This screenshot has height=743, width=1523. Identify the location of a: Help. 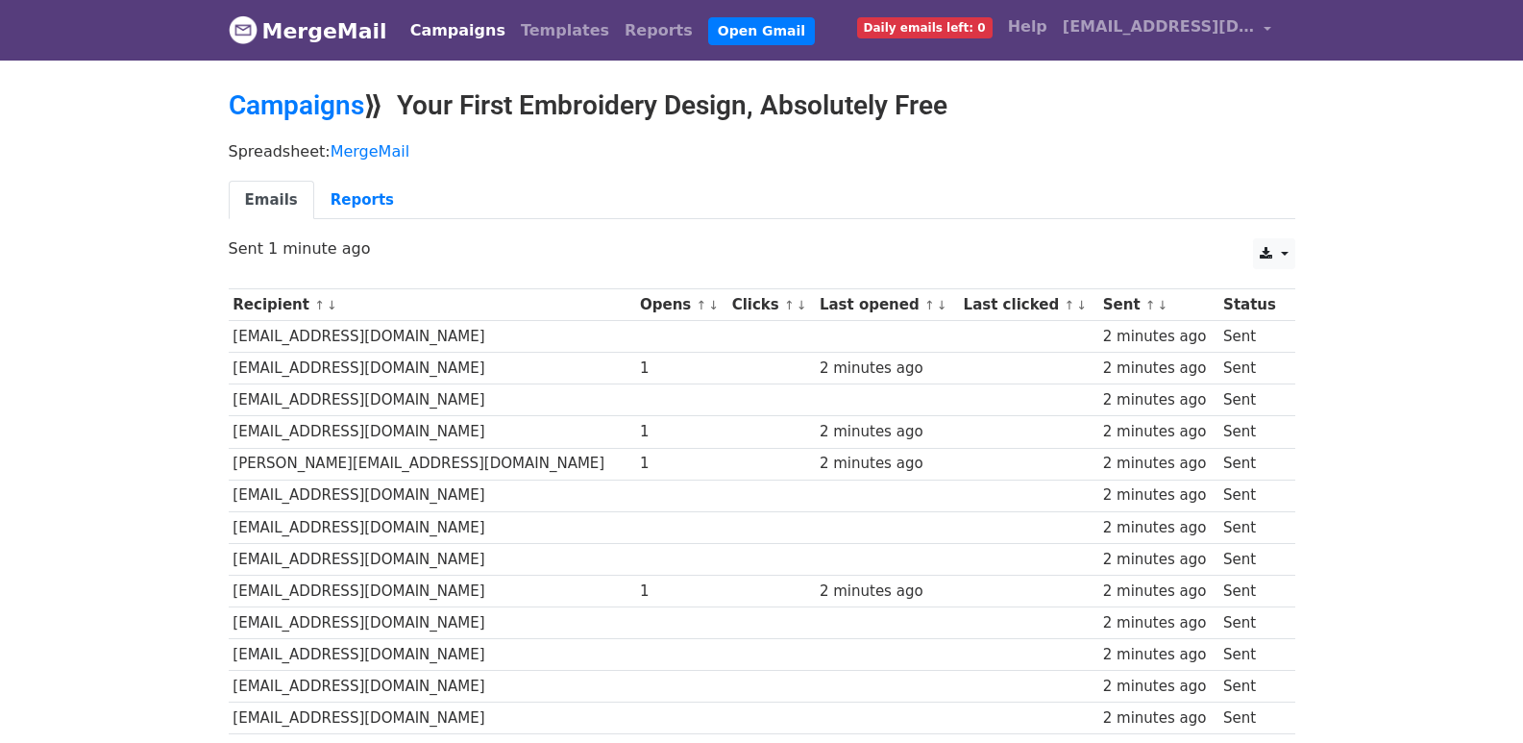
(1027, 27).